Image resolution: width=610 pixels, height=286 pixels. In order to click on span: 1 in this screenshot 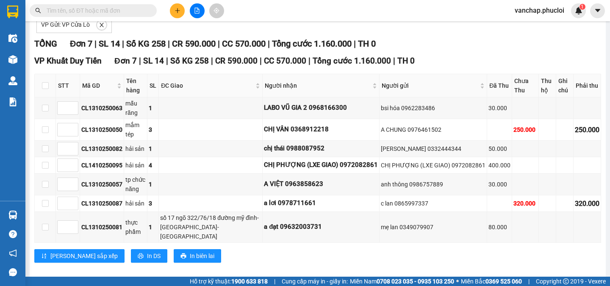, I will do `click(582, 7)`.